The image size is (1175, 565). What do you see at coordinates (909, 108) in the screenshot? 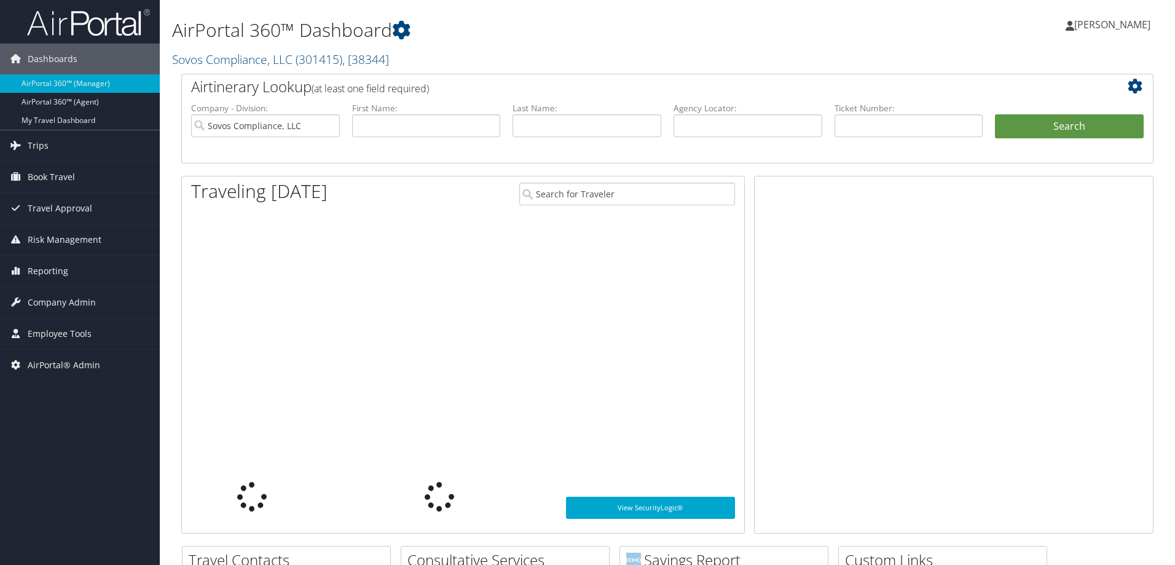
I see `label: Ticket Number:` at bounding box center [909, 108].